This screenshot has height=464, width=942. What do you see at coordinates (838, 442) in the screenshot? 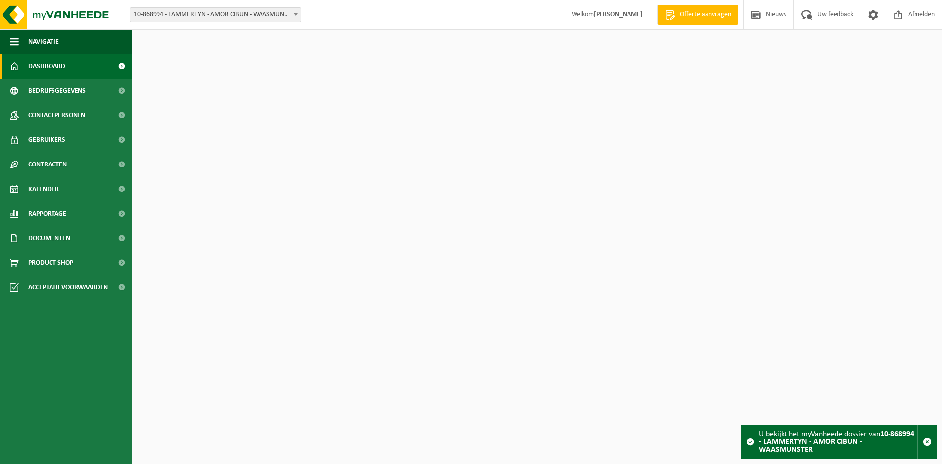
I see `div: U bekijkt het myVanheede dossier van` at bounding box center [838, 442].